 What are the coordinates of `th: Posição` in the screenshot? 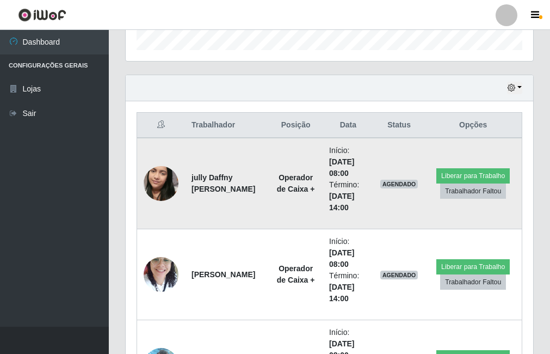 It's located at (296, 125).